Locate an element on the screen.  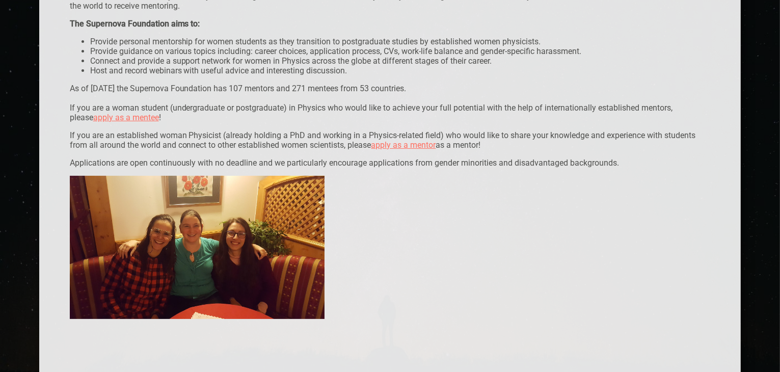
a: apply as a mentor is located at coordinates (404, 145).